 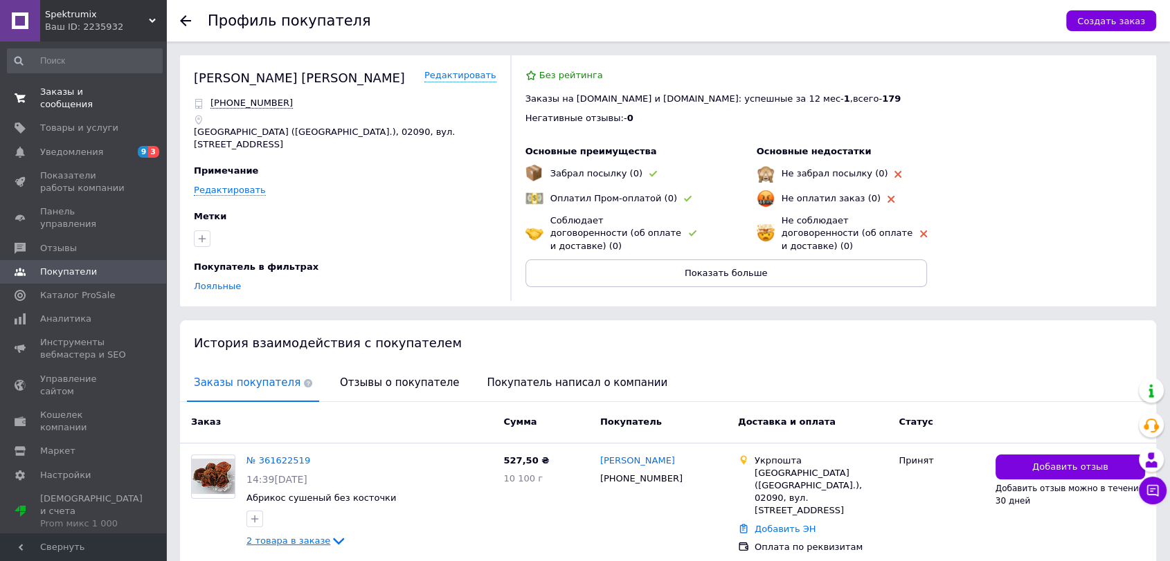 I want to click on span: Показать больше, so click(x=726, y=273).